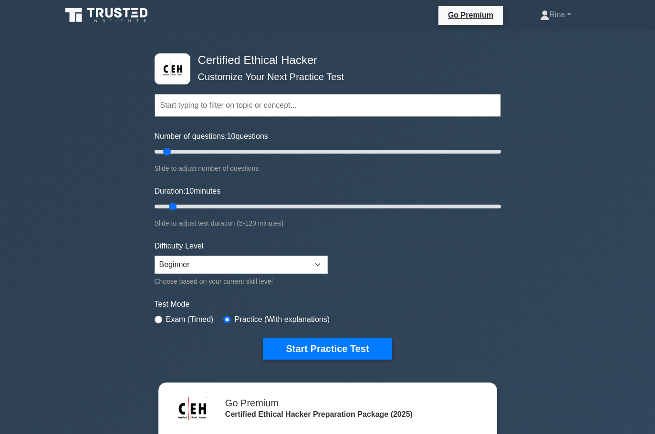 This screenshot has width=655, height=434. Describe the element at coordinates (187, 191) in the screenshot. I see `label: Duration: minutes` at that location.